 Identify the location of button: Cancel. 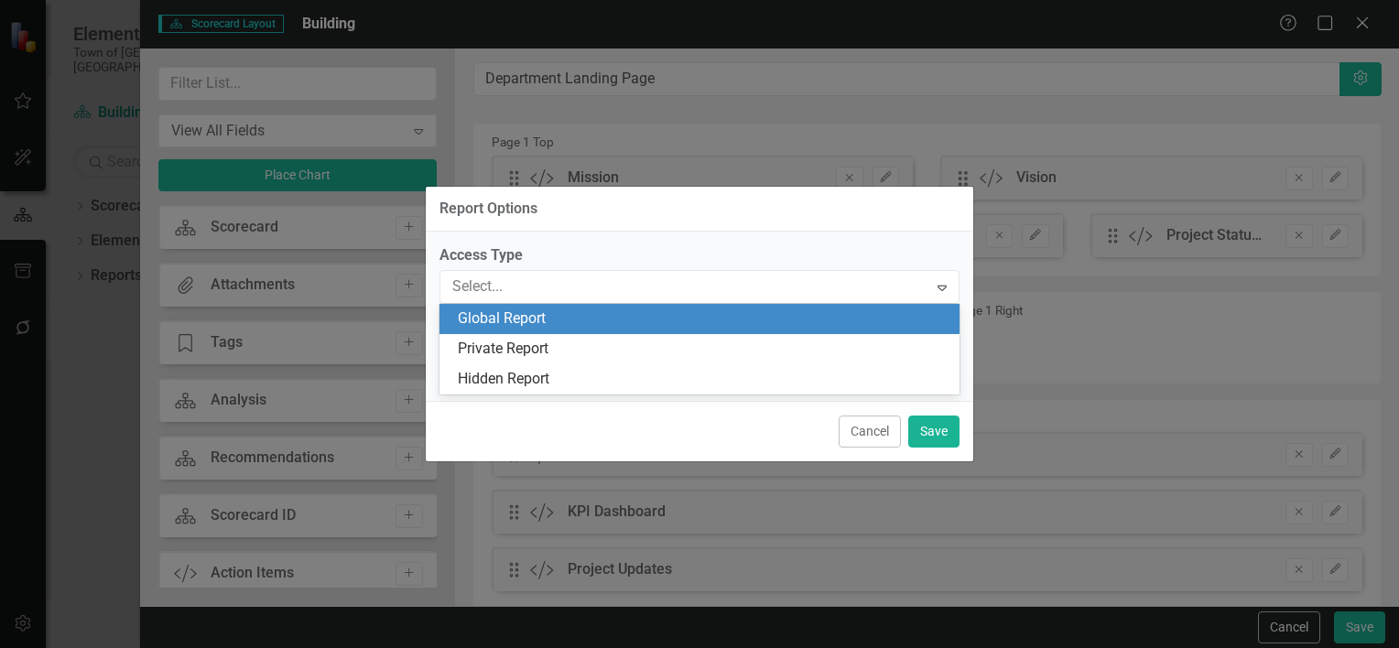
(870, 431).